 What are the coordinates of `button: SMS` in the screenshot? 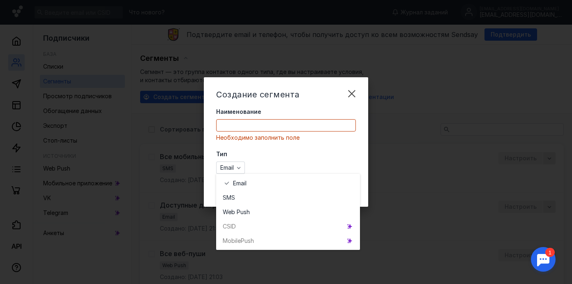 It's located at (288, 197).